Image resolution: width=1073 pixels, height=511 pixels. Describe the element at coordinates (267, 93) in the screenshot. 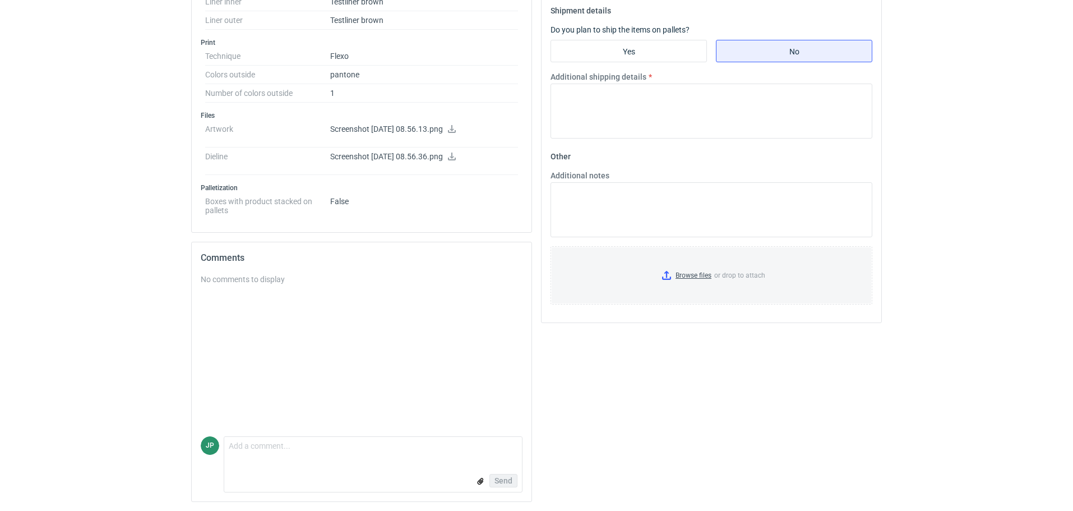

I see `dt: Number of colors outside` at that location.